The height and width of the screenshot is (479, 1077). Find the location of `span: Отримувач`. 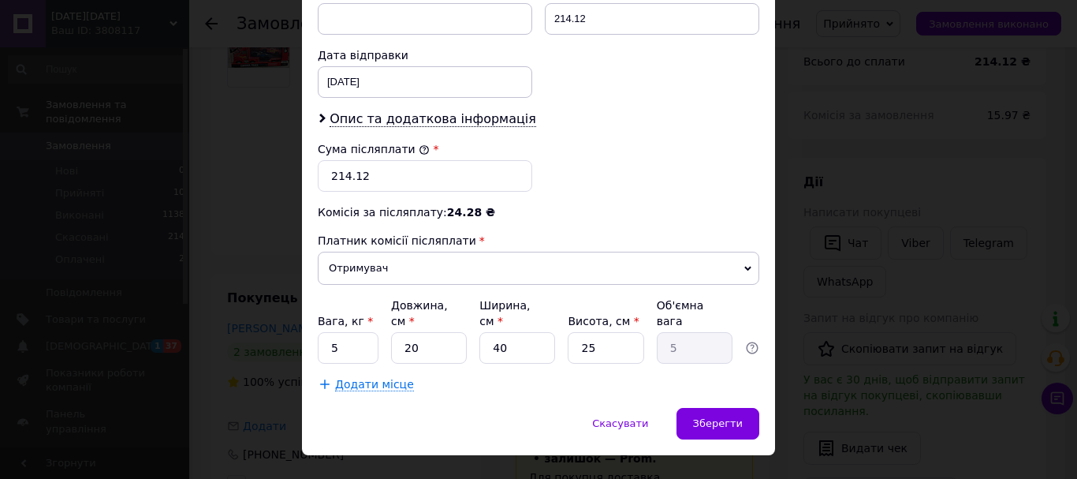

span: Отримувач is located at coordinates (539, 268).